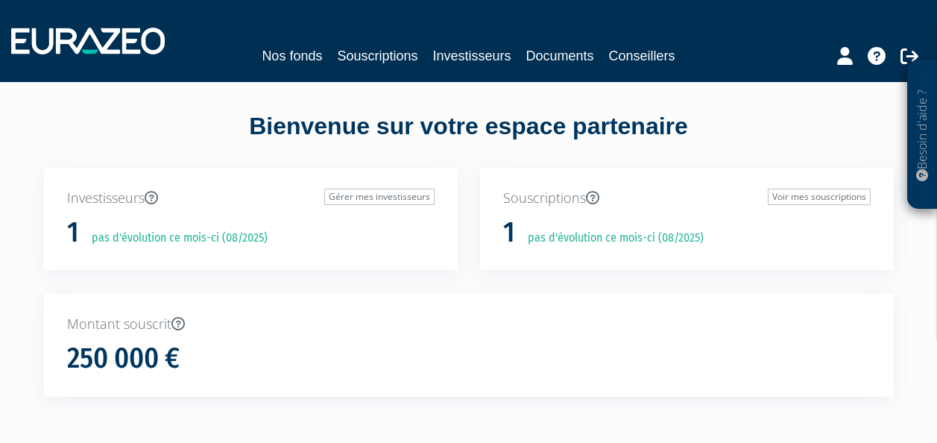 This screenshot has width=937, height=443. What do you see at coordinates (377, 56) in the screenshot?
I see `a: Souscriptions` at bounding box center [377, 56].